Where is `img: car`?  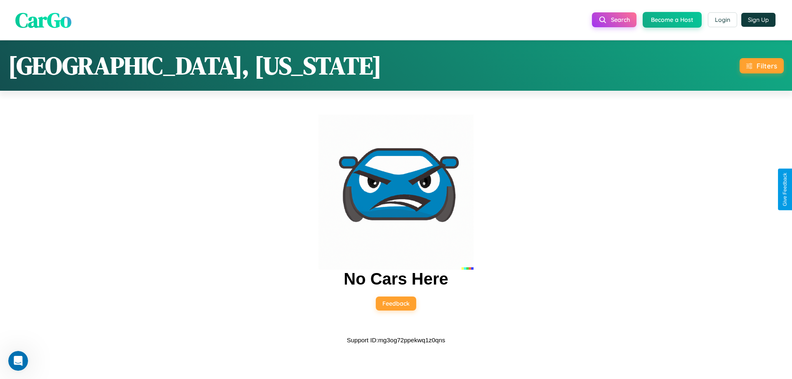
img: car is located at coordinates (396, 192).